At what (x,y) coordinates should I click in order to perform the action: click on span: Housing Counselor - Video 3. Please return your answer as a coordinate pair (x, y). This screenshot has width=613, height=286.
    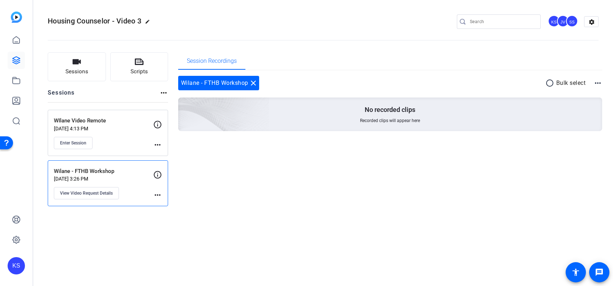
    Looking at the image, I should click on (94, 21).